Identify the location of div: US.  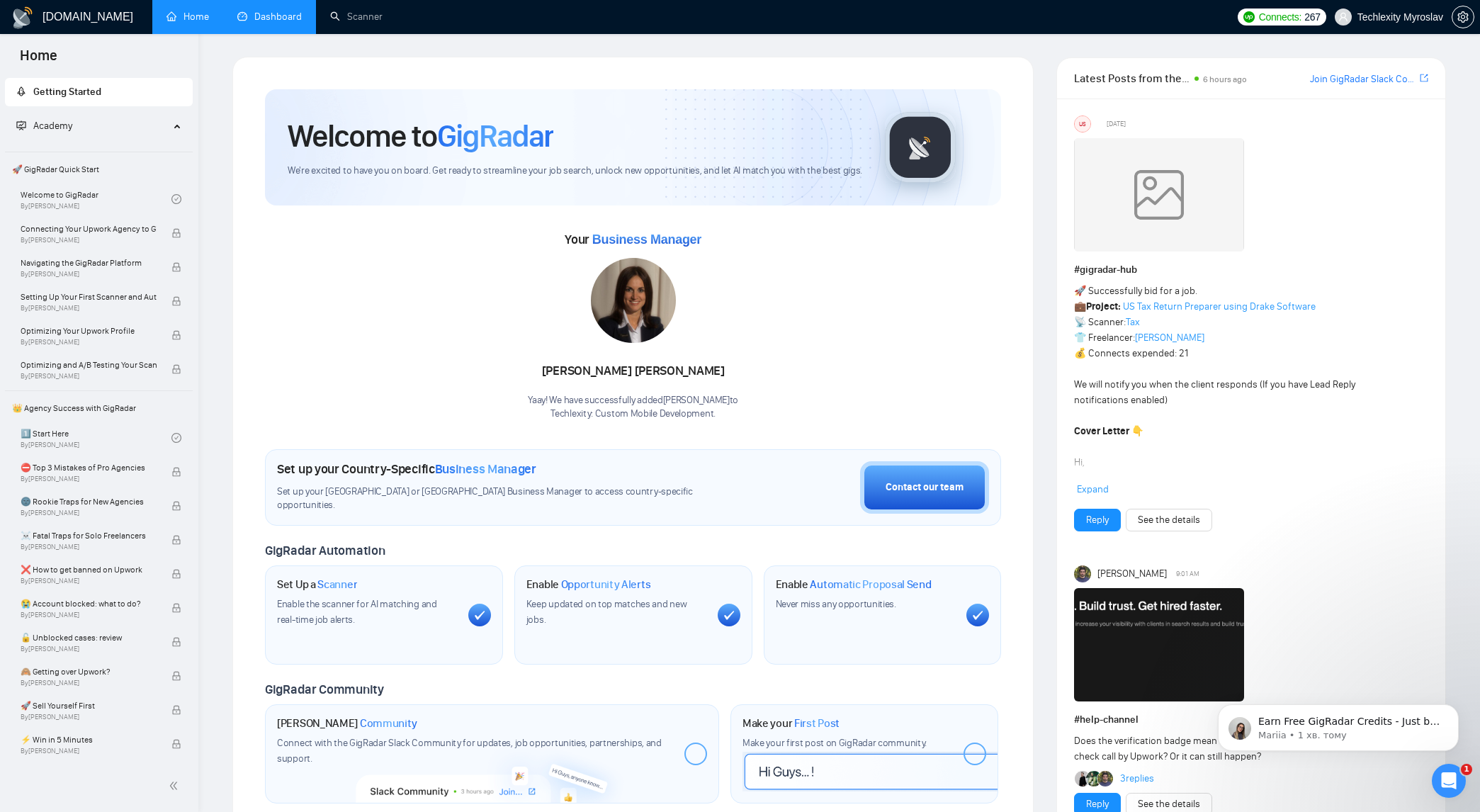
(1083, 124).